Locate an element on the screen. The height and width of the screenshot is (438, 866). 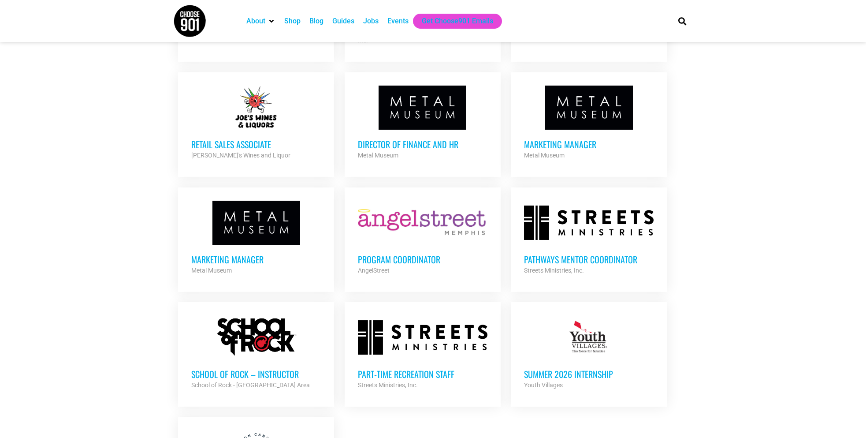
a: Pathways Mentor Coordinator Streets Ministries, Inc. is located at coordinates (589, 238).